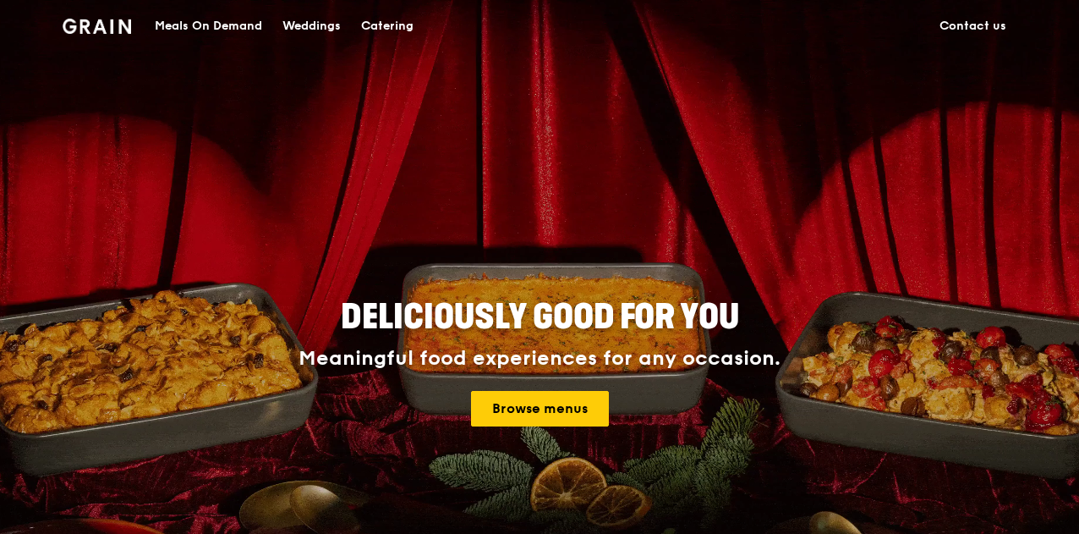 The width and height of the screenshot is (1079, 534). Describe the element at coordinates (311, 26) in the screenshot. I see `div: Weddings` at that location.